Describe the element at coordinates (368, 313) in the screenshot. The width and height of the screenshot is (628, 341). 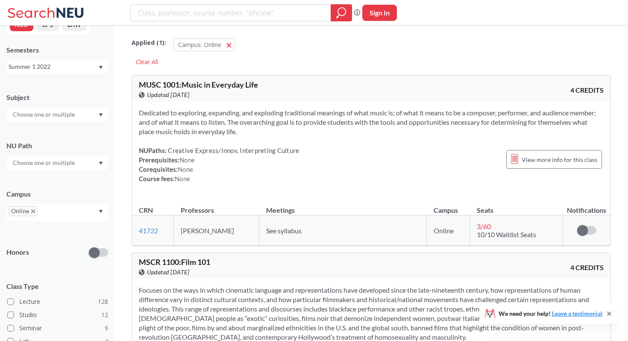
I see `span: Focuses on the ways in which cinematic language and representations have developed since the late...` at that location.